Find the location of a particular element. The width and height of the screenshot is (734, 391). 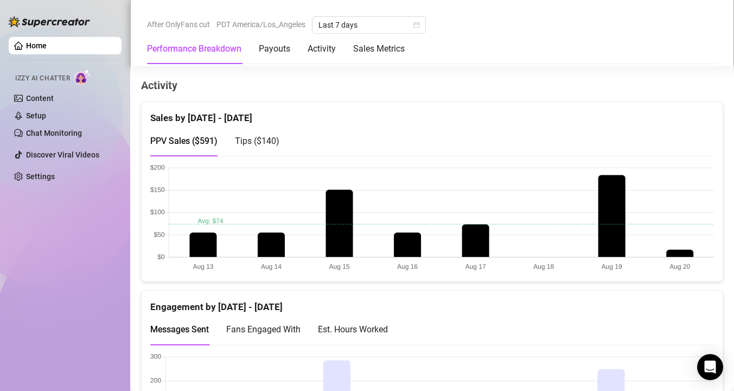

a: Settings is located at coordinates (40, 176).